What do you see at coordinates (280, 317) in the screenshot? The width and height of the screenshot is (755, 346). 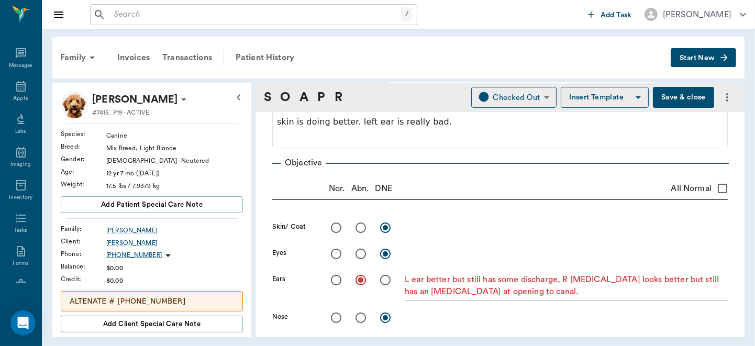 I see `label: Nose` at bounding box center [280, 317].